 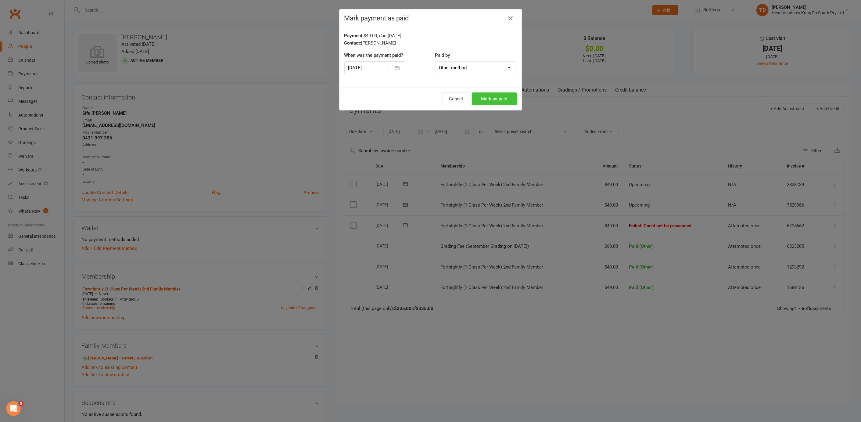 I want to click on strong: Payment:, so click(x=354, y=36).